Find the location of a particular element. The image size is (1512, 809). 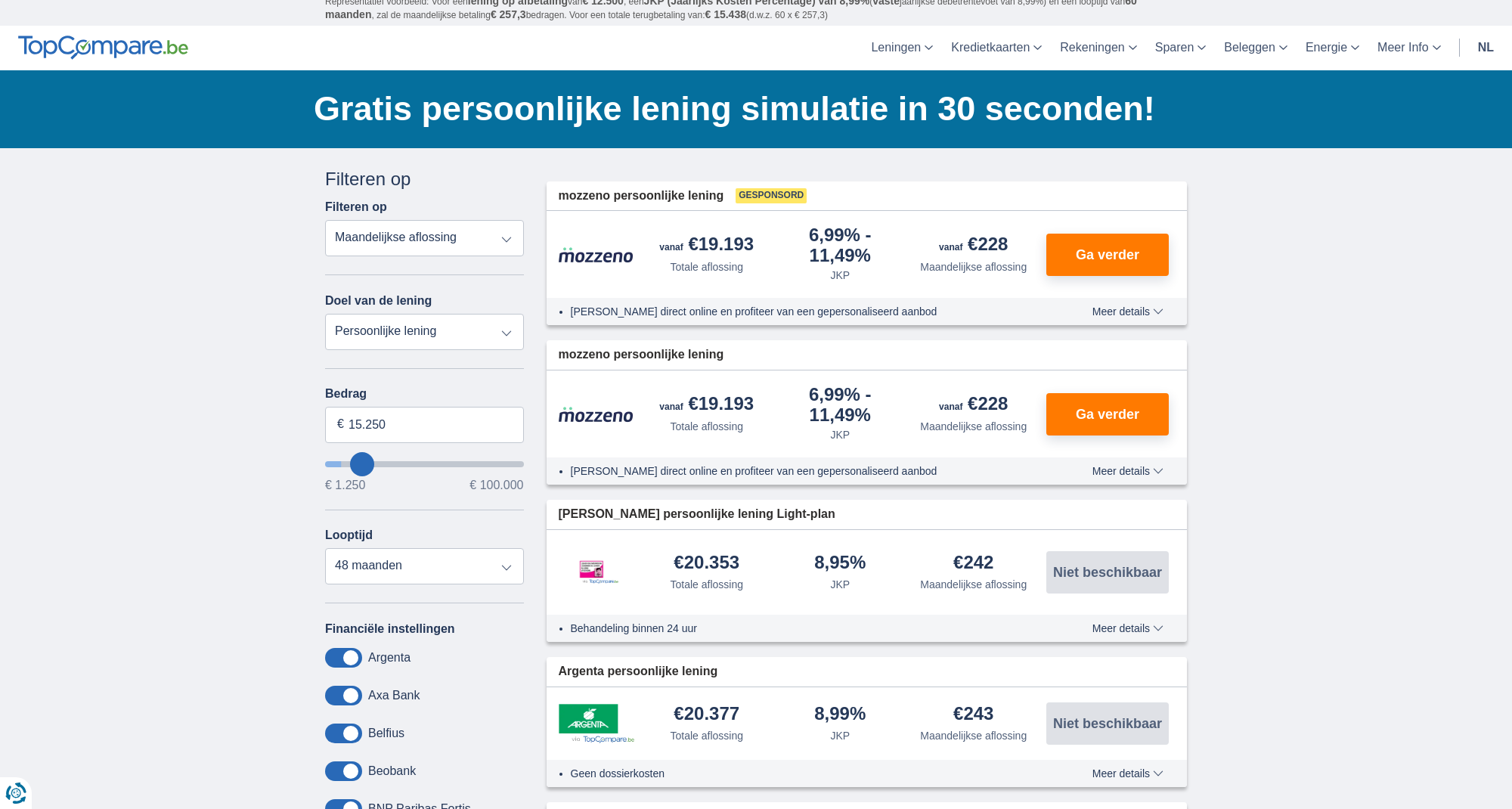

label: Belfius is located at coordinates (386, 734).